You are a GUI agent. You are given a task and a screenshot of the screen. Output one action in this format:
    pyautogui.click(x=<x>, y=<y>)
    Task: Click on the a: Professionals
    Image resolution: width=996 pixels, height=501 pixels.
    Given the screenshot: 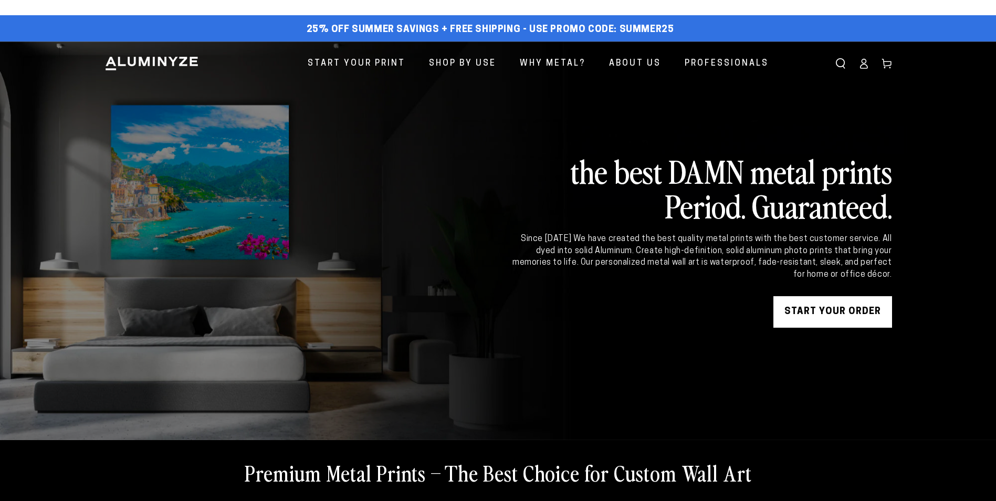 What is the action you would take?
    pyautogui.click(x=727, y=64)
    